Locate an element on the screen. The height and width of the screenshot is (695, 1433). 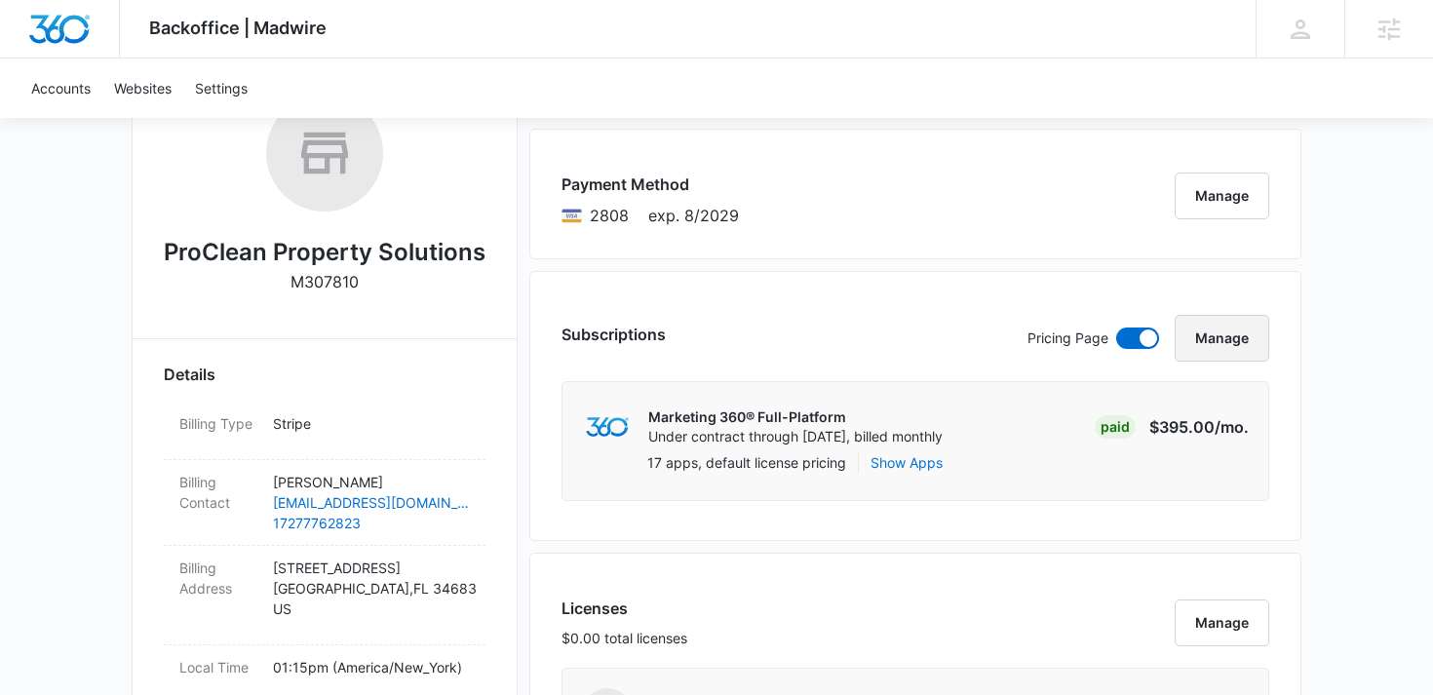
dt: Billing Contact is located at coordinates (218, 492).